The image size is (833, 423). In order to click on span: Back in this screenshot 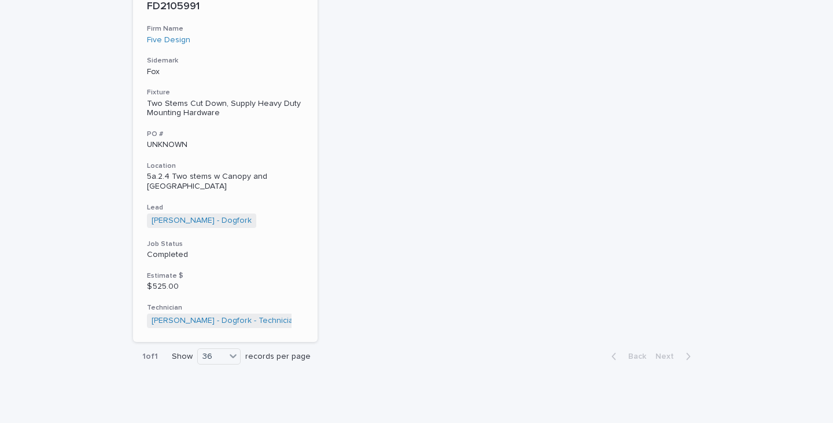, I will do `click(633, 356)`.